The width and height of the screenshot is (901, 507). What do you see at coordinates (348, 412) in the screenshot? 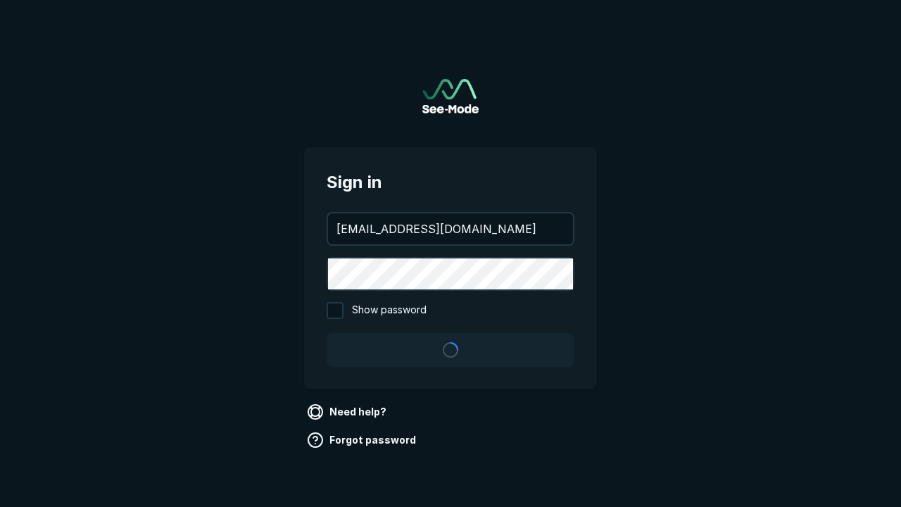
I see `a: Need help?` at bounding box center [348, 412].